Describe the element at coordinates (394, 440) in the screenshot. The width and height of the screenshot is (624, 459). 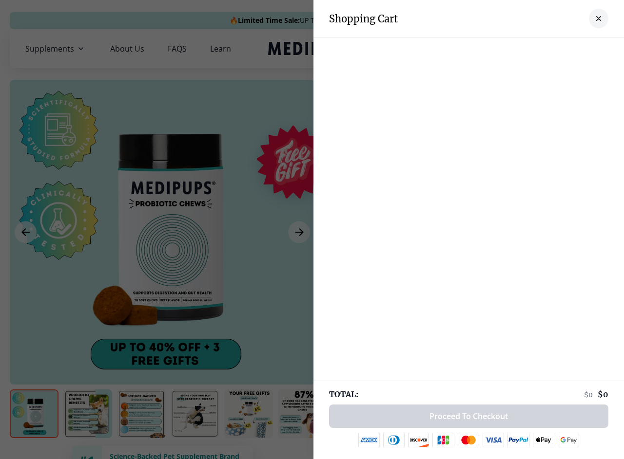
I see `img: diners-club` at that location.